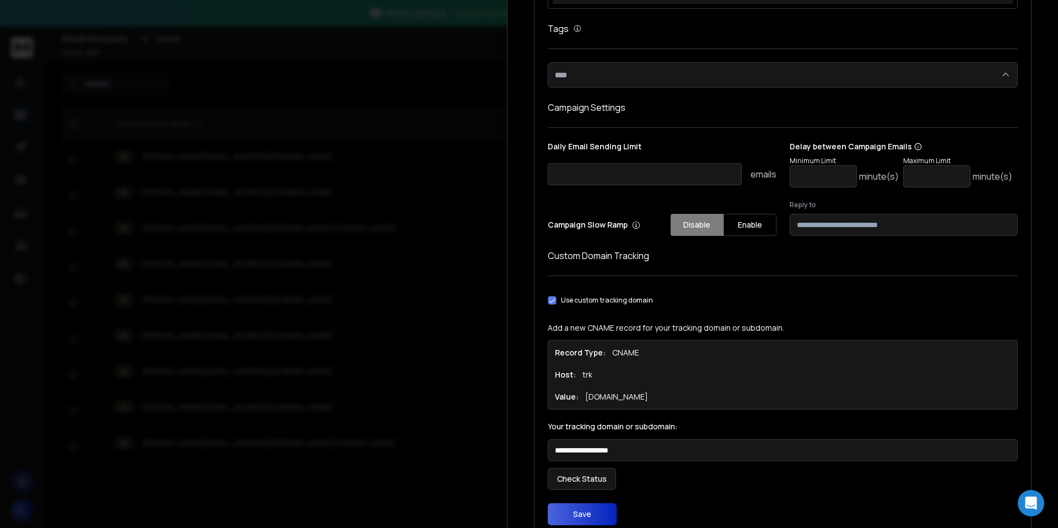 The height and width of the screenshot is (528, 1058). I want to click on p: Minimum Limit, so click(844, 161).